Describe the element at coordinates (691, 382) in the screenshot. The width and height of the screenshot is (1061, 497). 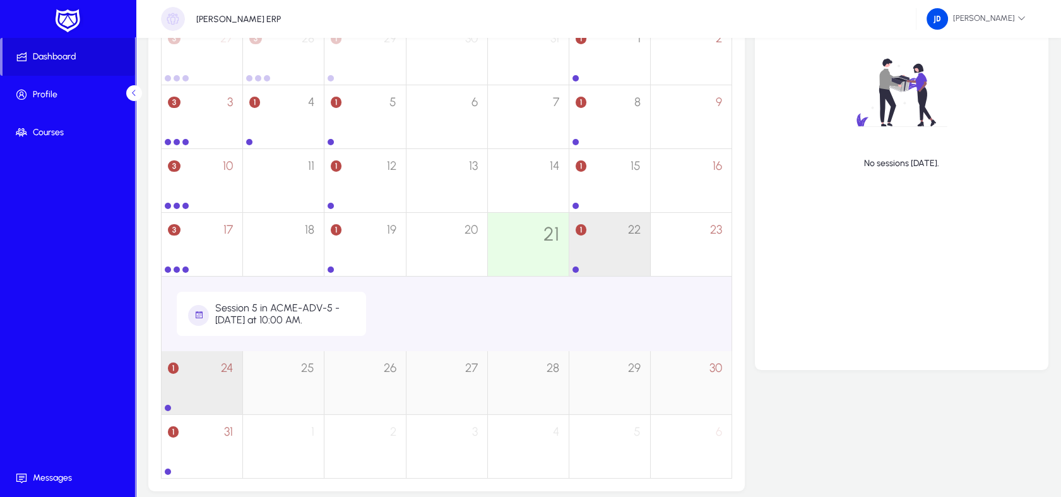
I see `div: Saturday August 30` at that location.